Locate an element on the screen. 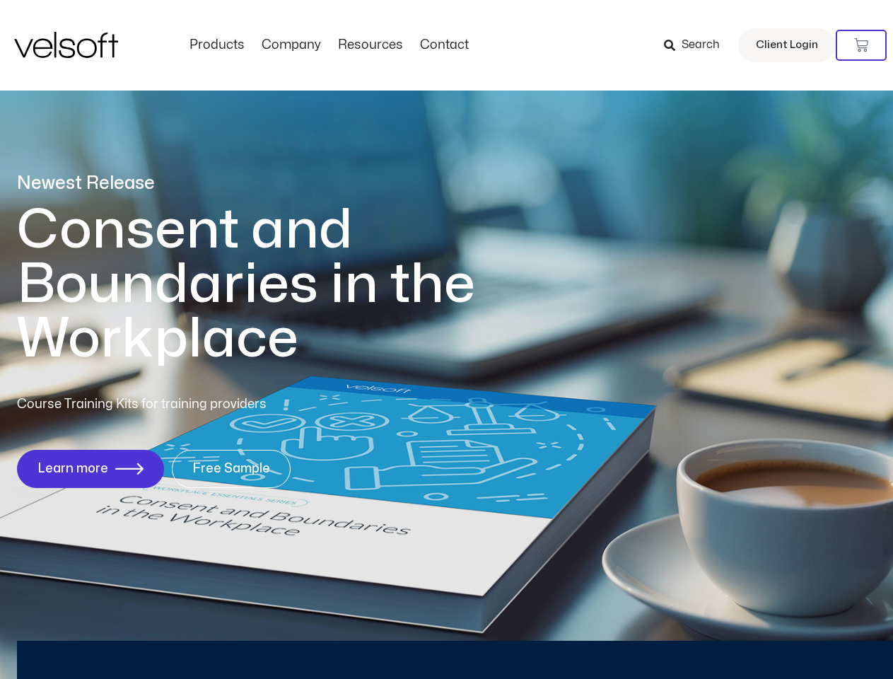 Image resolution: width=893 pixels, height=679 pixels. h1: Consent and Boundaries in the Workplace is located at coordinates (275, 284).